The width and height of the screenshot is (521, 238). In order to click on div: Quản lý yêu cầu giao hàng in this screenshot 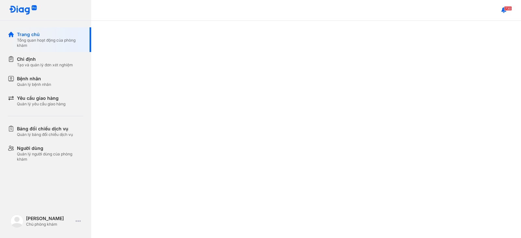, I will do `click(41, 104)`.